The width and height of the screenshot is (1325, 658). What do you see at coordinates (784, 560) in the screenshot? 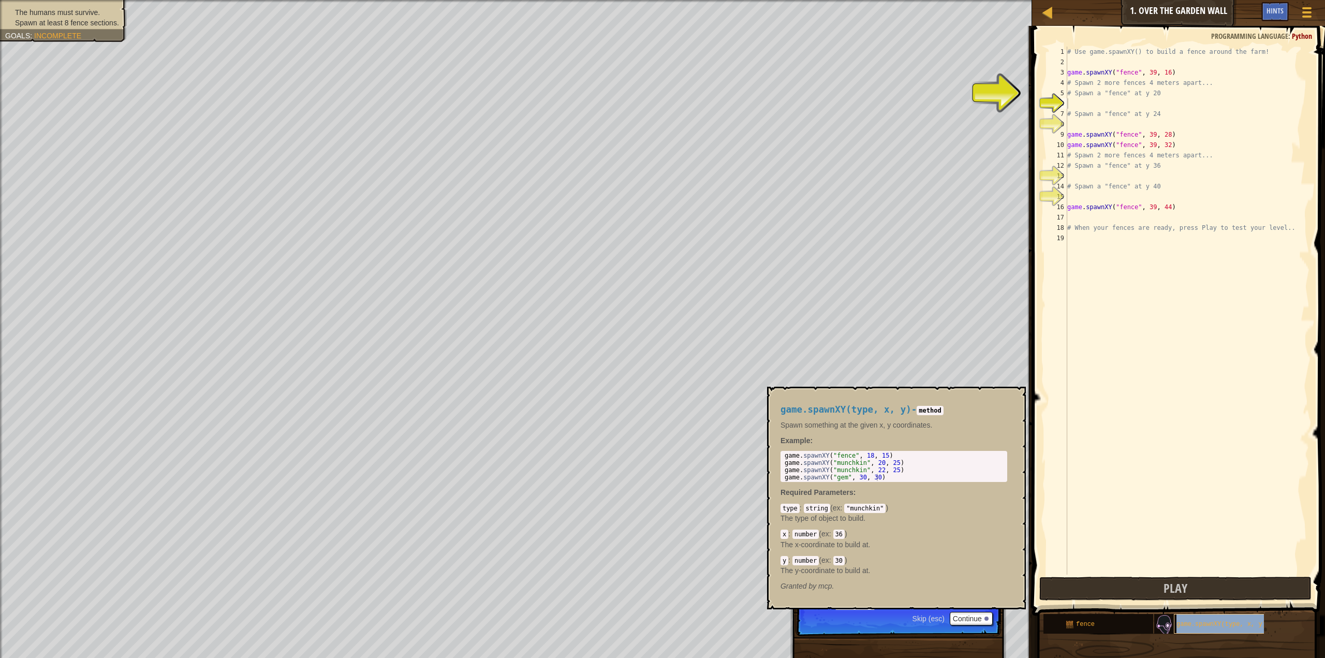
I see `code: y` at bounding box center [784, 560].